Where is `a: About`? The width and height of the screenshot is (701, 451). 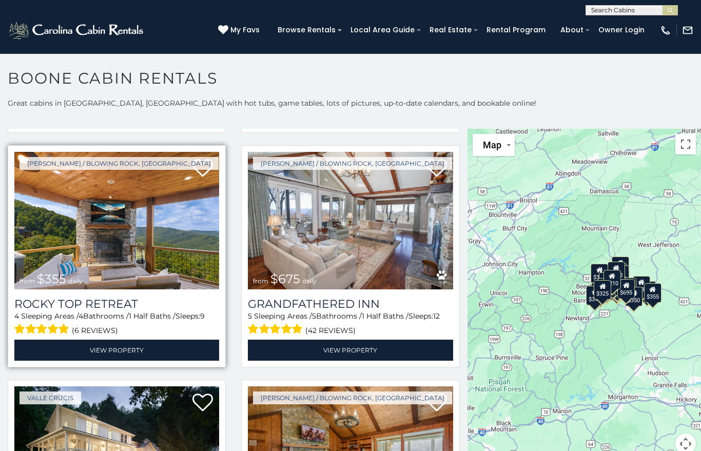
a: About is located at coordinates (572, 30).